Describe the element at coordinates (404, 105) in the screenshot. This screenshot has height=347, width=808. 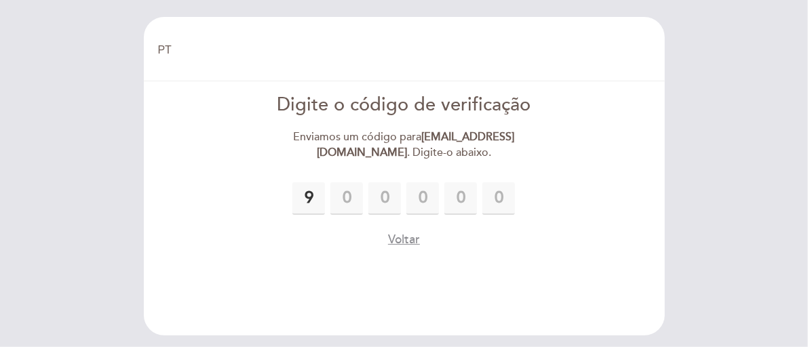
I see `div: Digite o código de verificação` at that location.